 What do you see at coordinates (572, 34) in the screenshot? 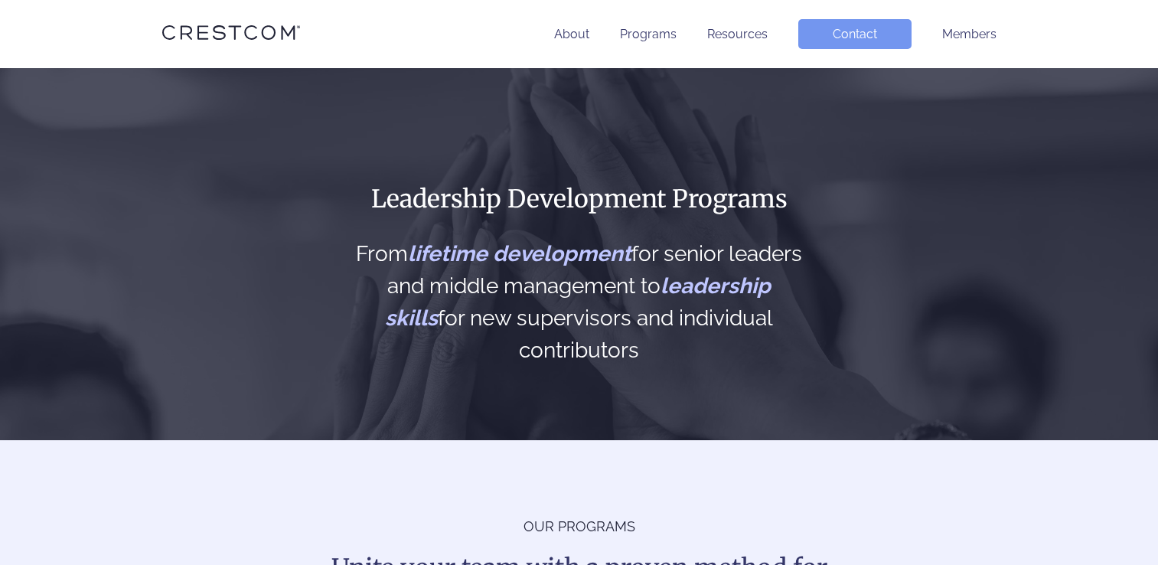
I see `a: About` at bounding box center [572, 34].